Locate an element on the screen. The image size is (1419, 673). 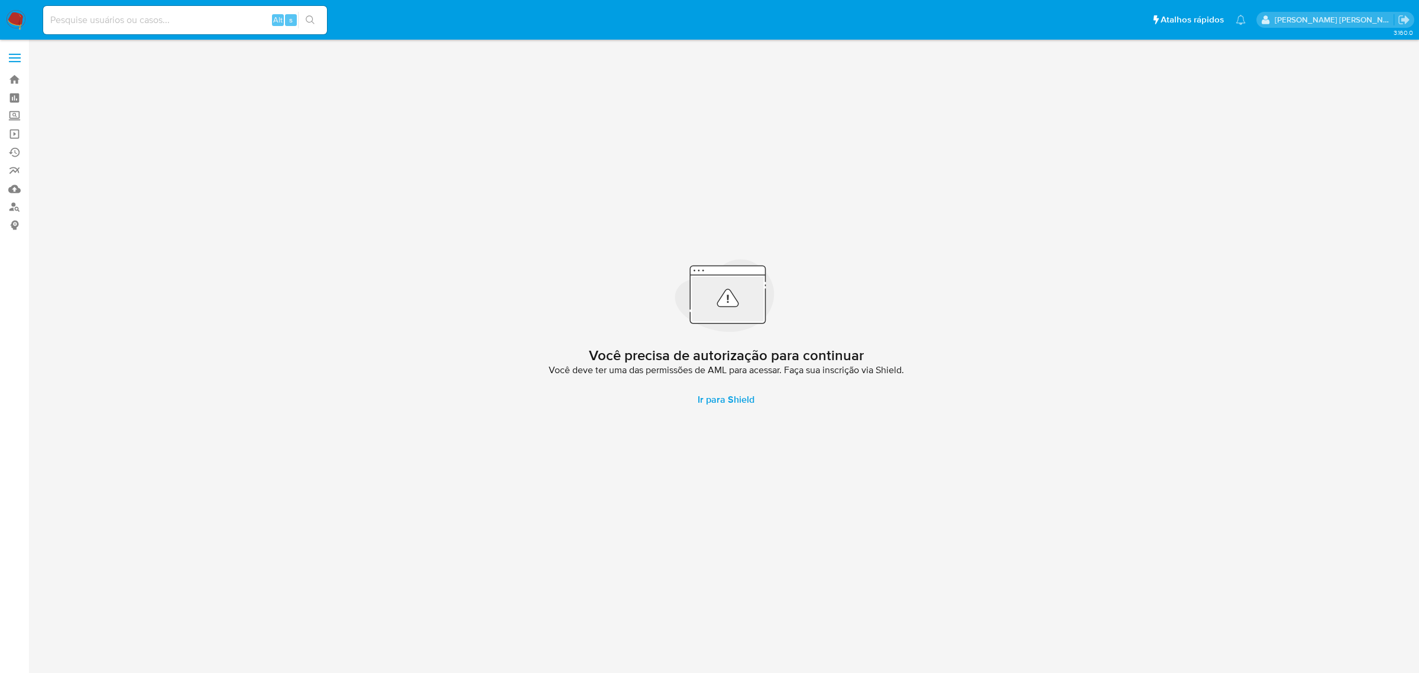
h2: Você precisa de autorização para continuar is located at coordinates (726, 355).